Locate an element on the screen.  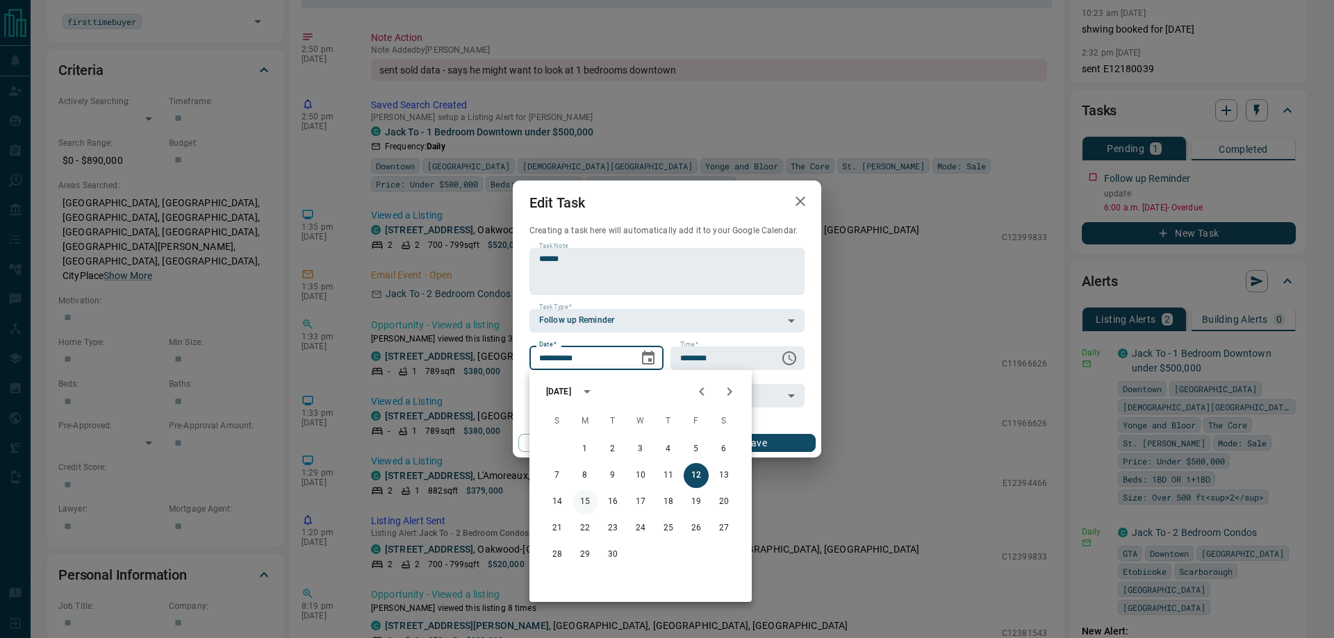
span: Tuesday is located at coordinates (613, 422).